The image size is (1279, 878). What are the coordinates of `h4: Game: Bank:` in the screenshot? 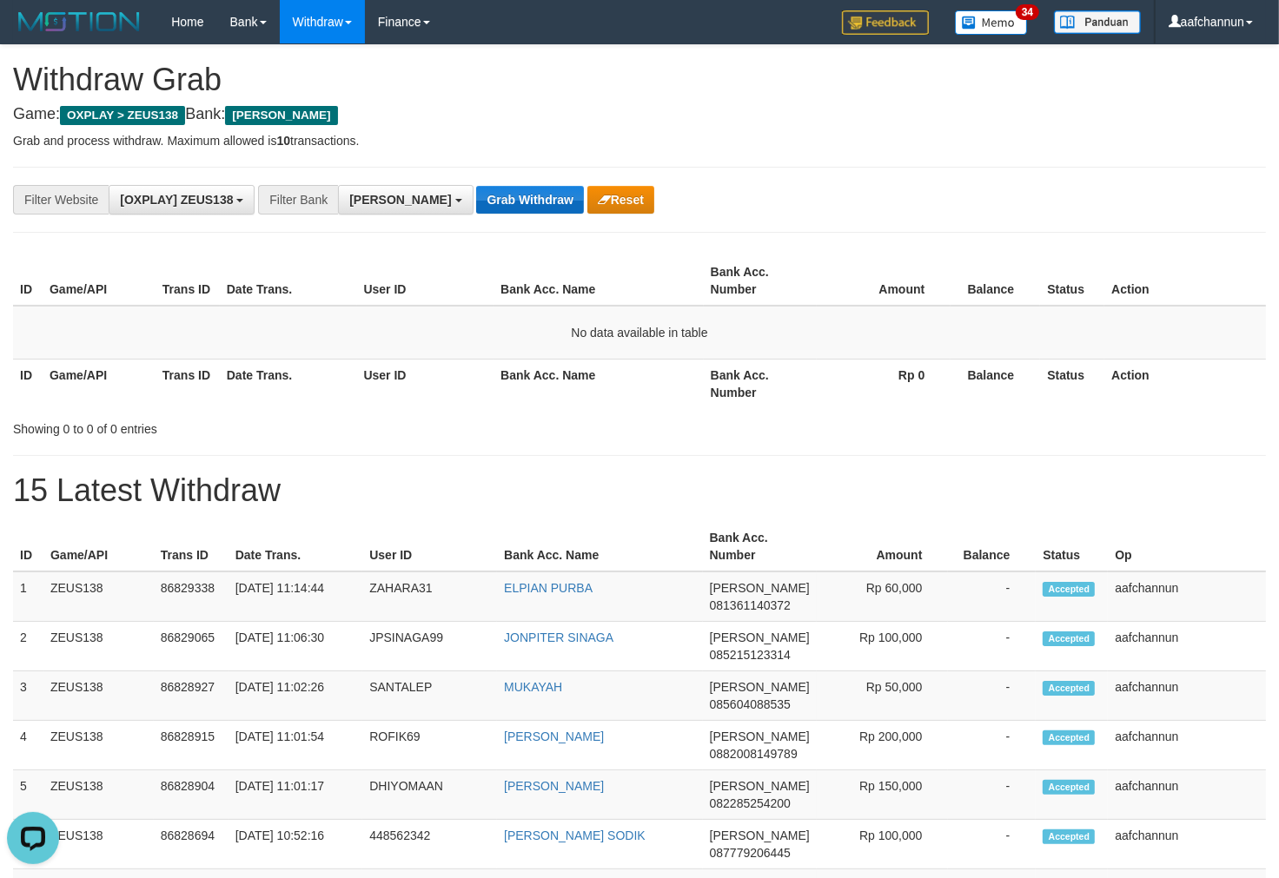 It's located at (639, 115).